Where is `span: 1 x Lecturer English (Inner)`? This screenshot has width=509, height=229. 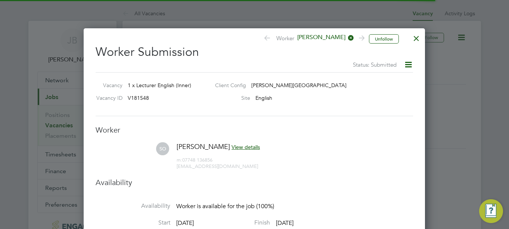
span: 1 x Lecturer English (Inner) is located at coordinates (159, 85).